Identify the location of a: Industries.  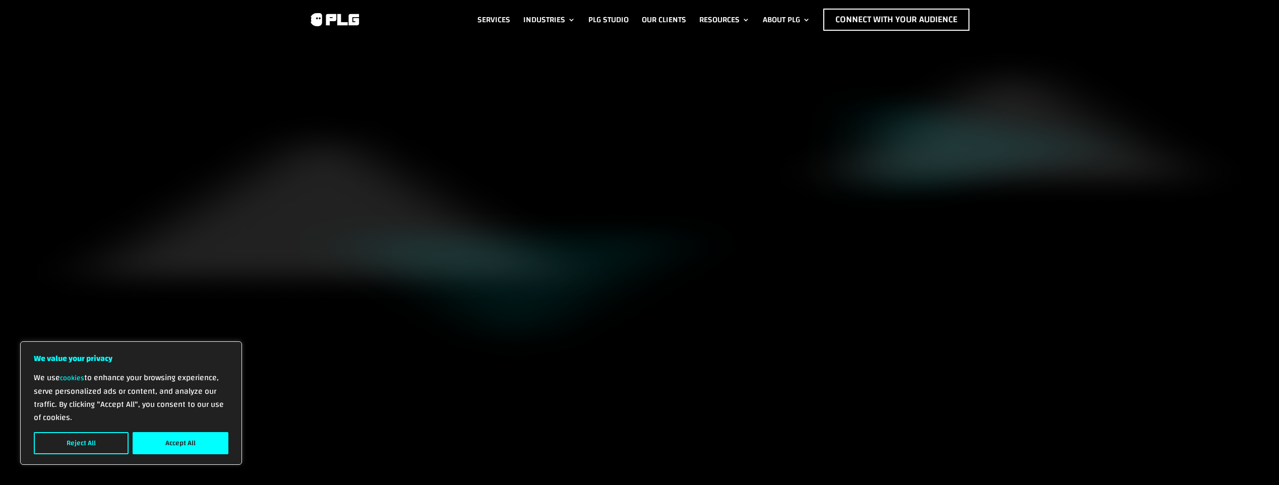
(549, 20).